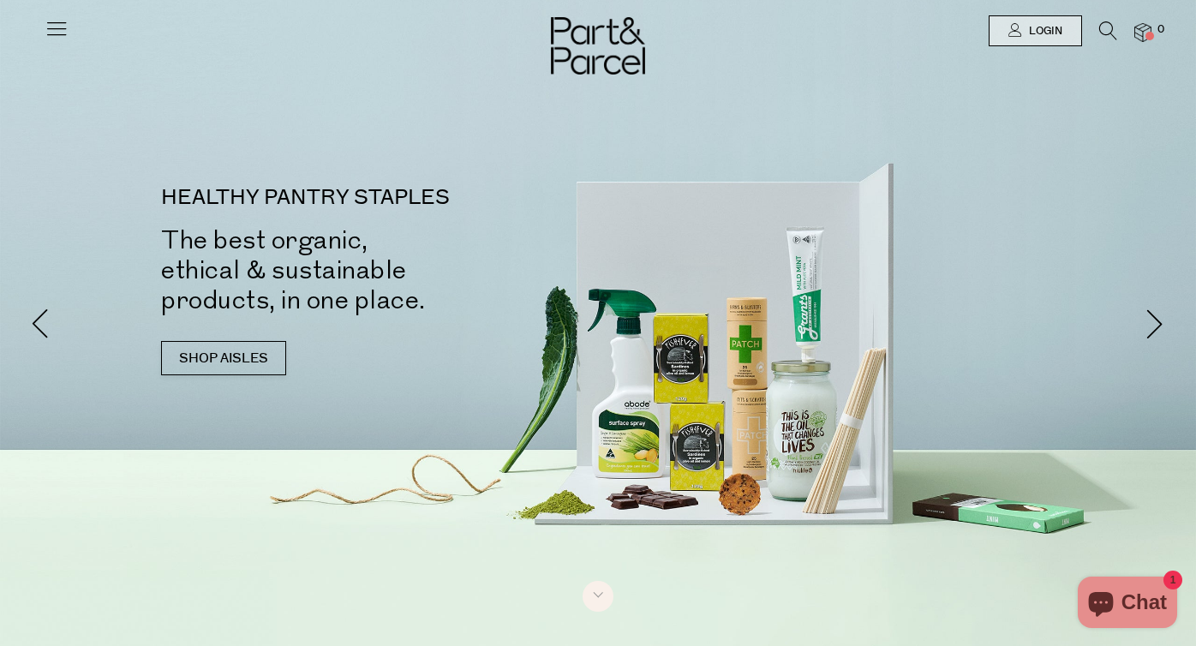 The height and width of the screenshot is (646, 1196). Describe the element at coordinates (1043, 31) in the screenshot. I see `span: Login` at that location.